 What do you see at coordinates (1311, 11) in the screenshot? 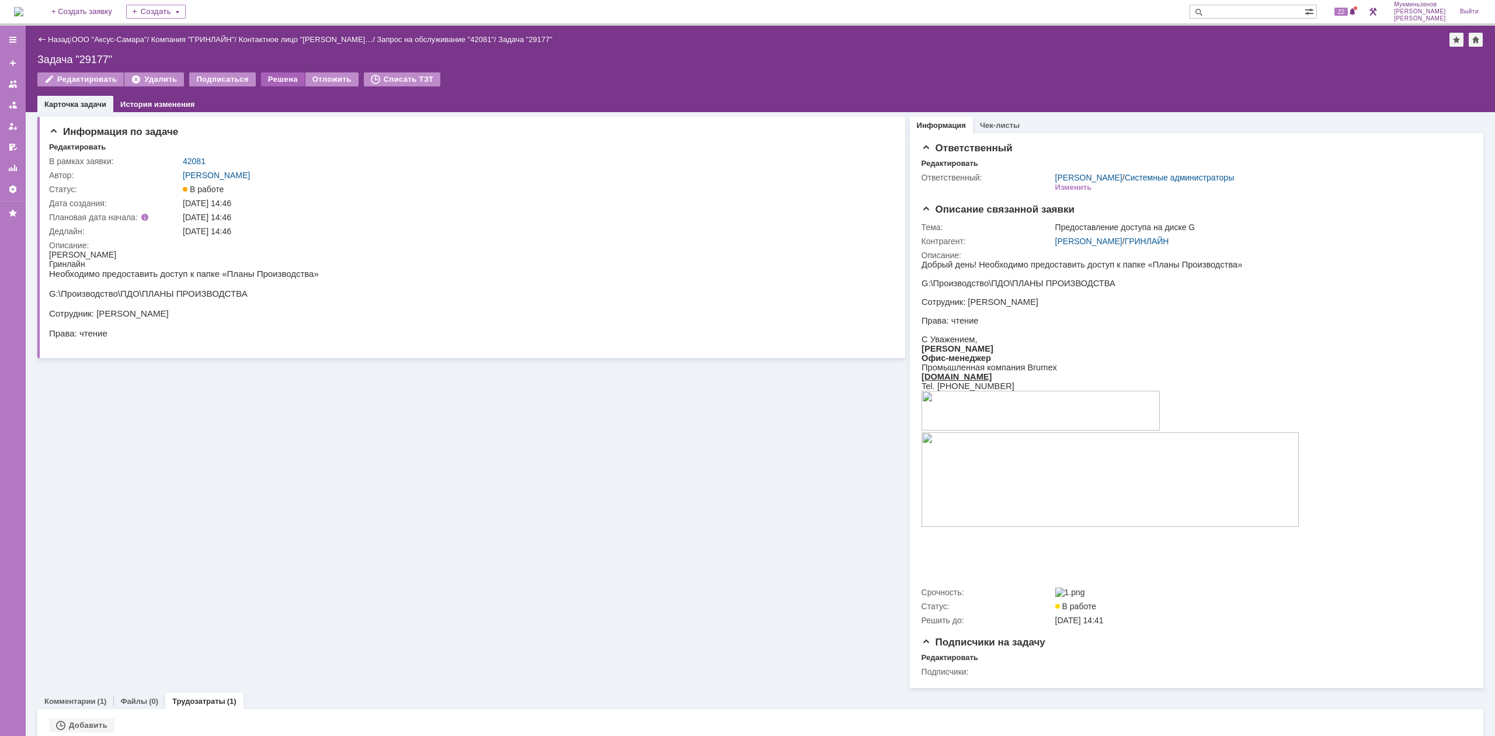
I see `span: Расширенный поиск` at bounding box center [1311, 11].